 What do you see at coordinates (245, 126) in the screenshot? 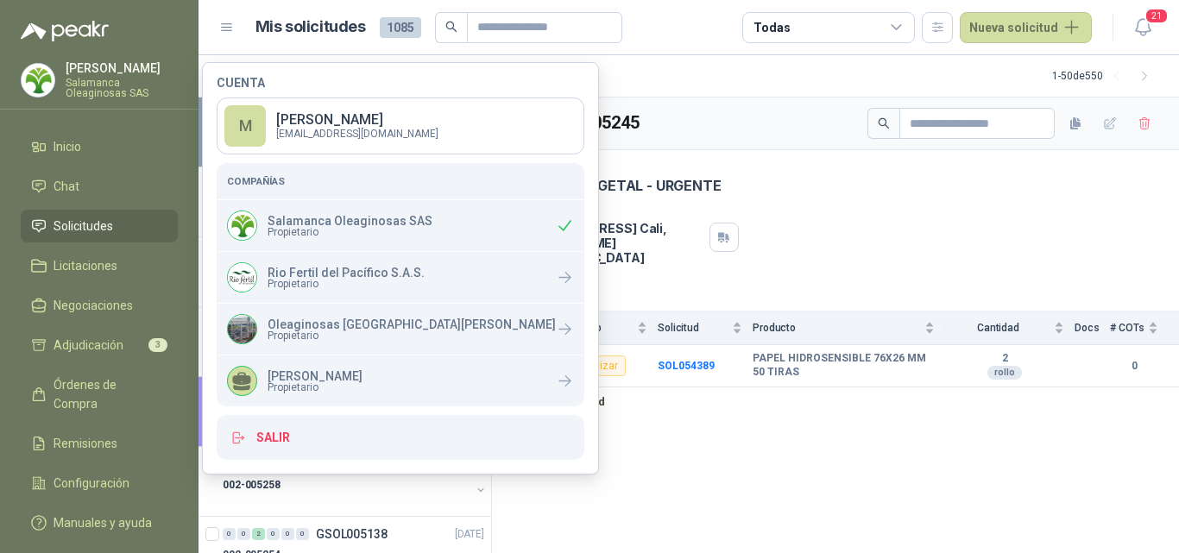
I see `div: M` at bounding box center [245, 126].